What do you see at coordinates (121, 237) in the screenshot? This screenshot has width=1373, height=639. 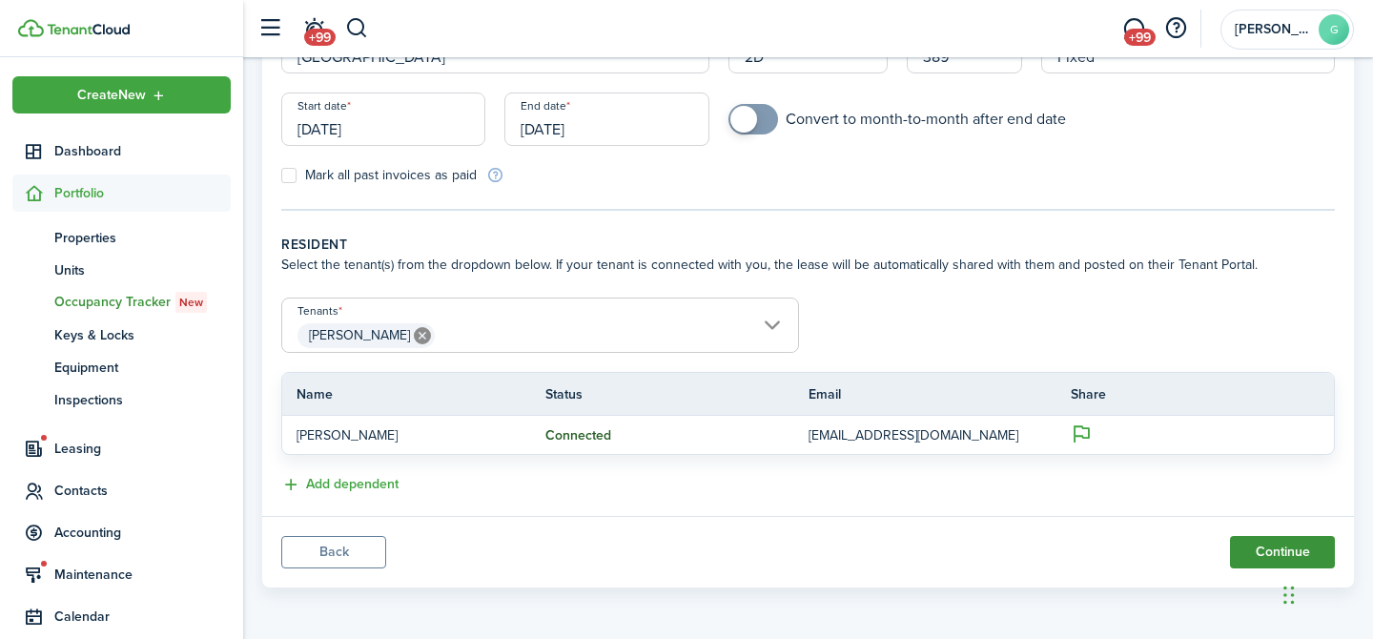 I see `a: Properties` at bounding box center [121, 237].